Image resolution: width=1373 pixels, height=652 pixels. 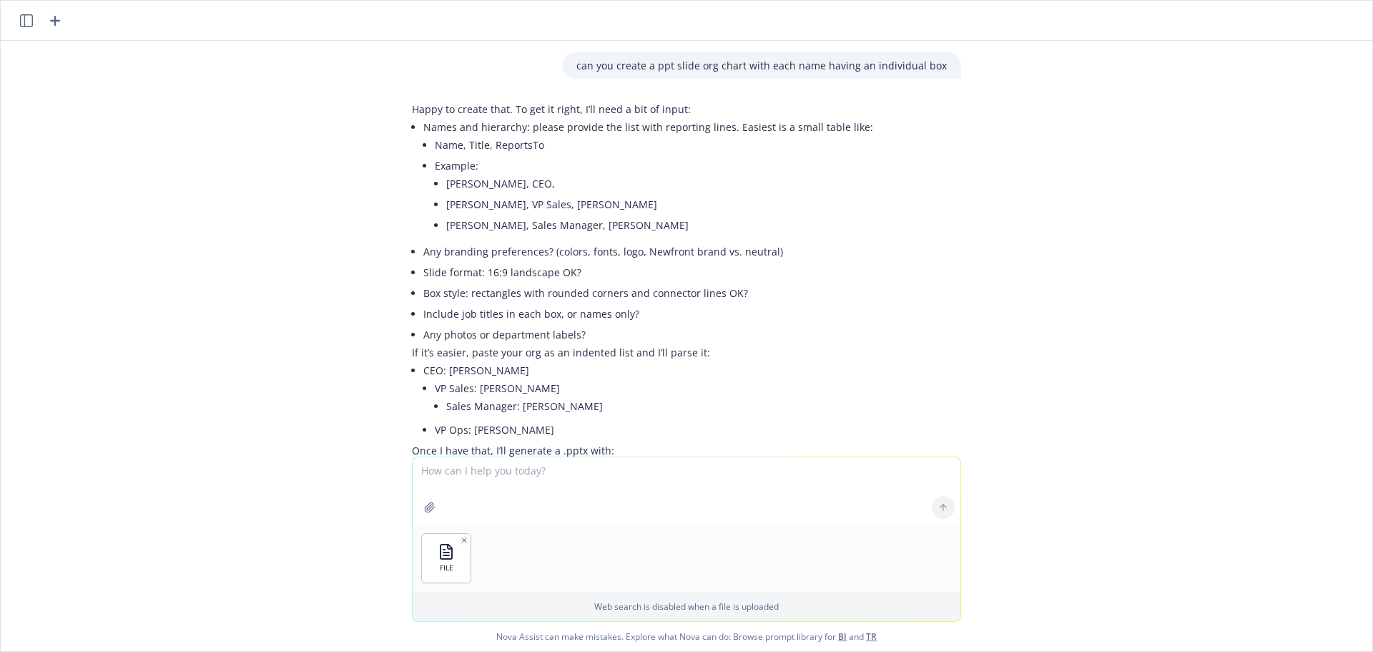 I want to click on li: Name, Title, ReportsTo, so click(x=682, y=144).